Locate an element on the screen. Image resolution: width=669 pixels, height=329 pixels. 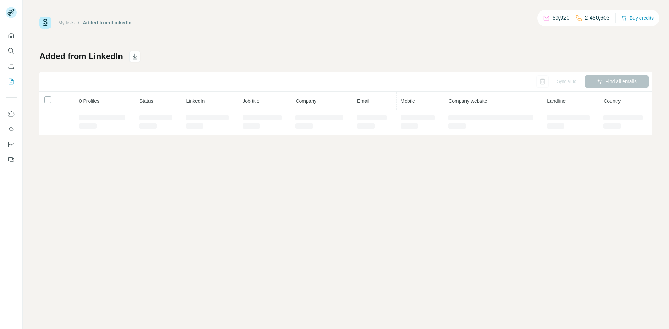
span: Email is located at coordinates (363, 101).